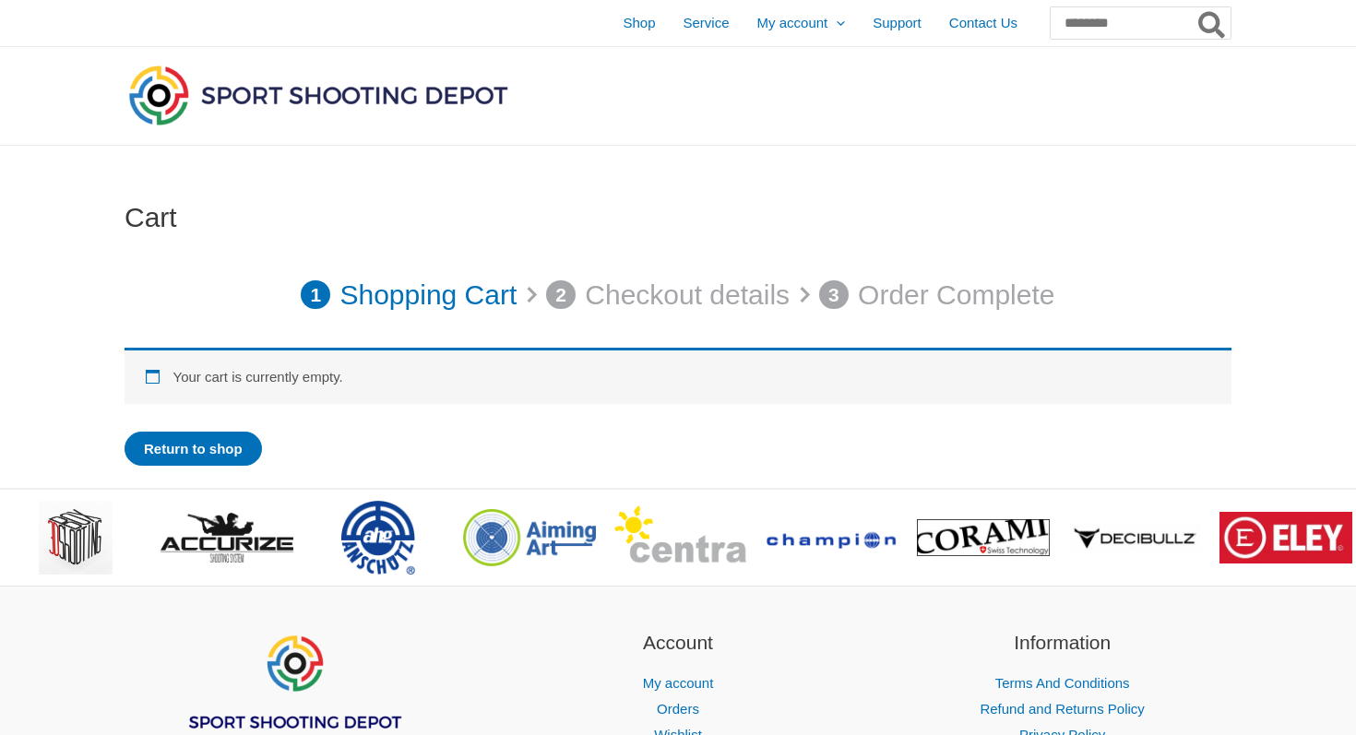 The image size is (1356, 735). What do you see at coordinates (678, 683) in the screenshot?
I see `a: My account` at bounding box center [678, 683].